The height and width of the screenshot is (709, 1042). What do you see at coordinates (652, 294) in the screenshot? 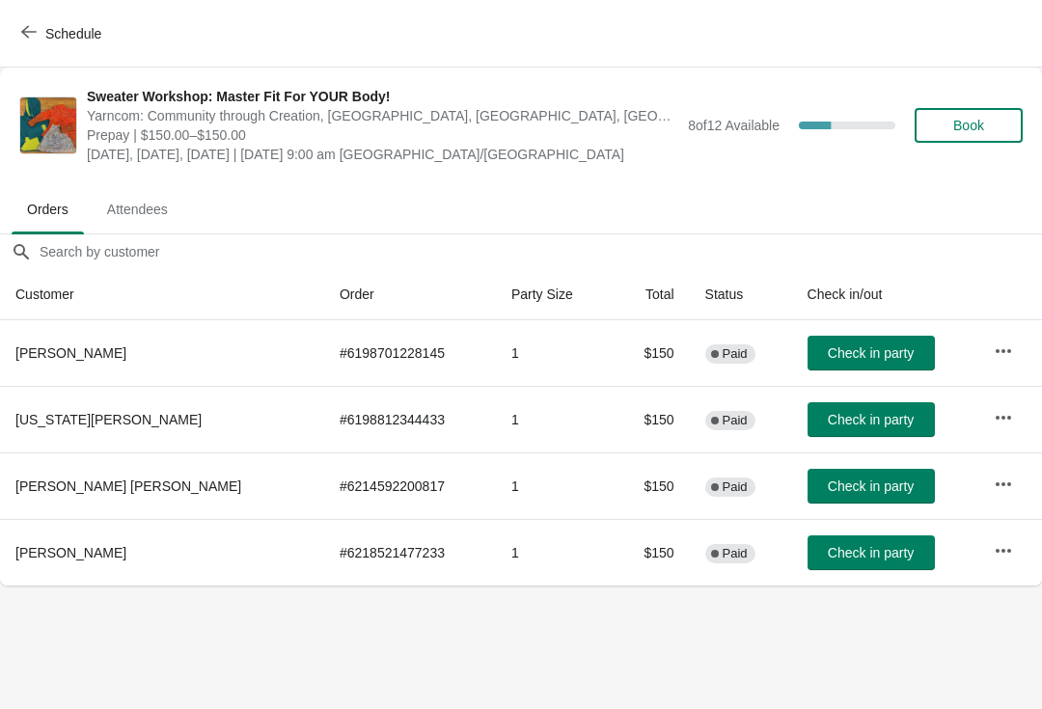
I see `th: Total` at bounding box center [652, 294].